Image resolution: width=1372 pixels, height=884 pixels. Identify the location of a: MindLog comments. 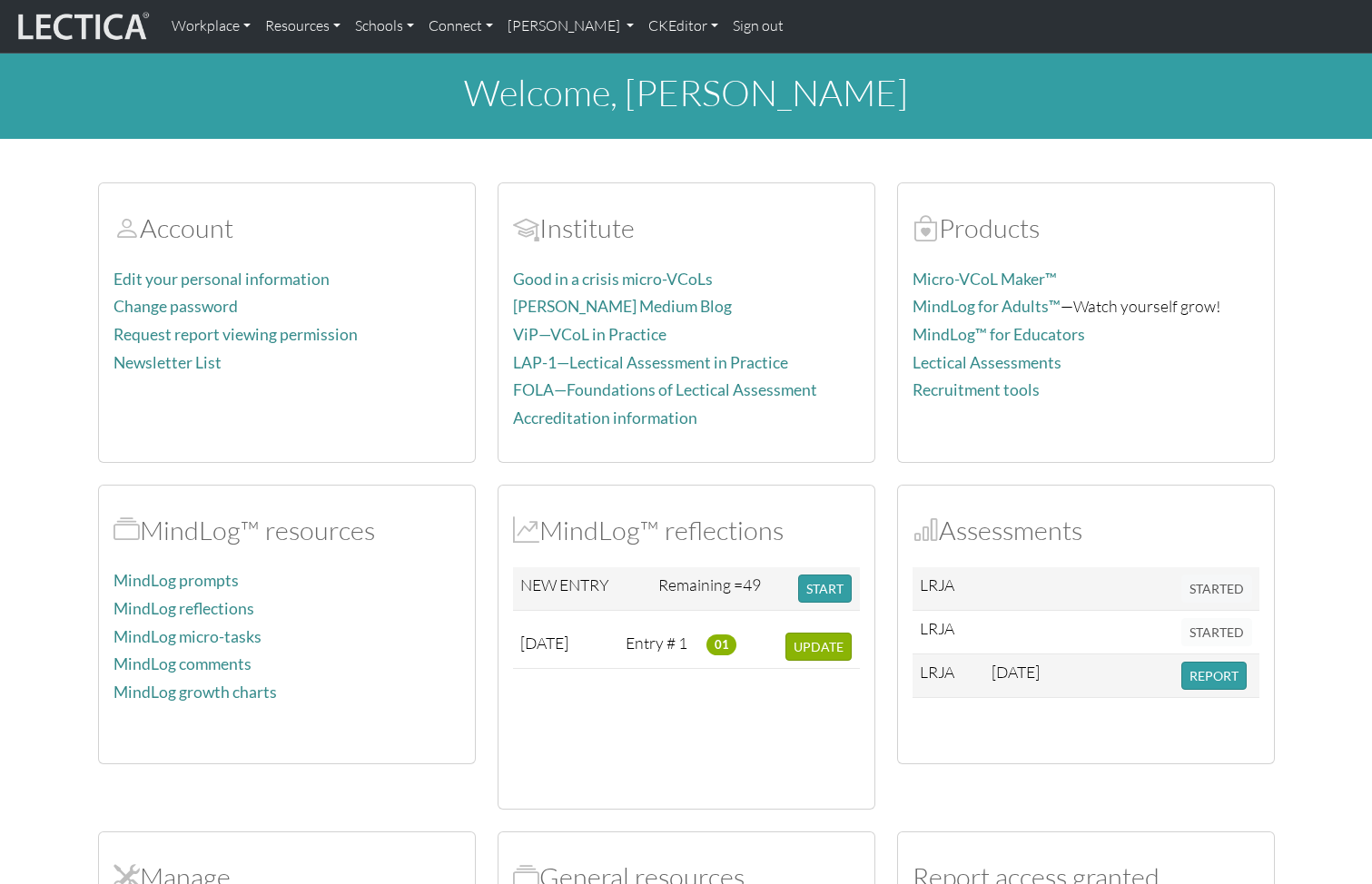
(183, 663).